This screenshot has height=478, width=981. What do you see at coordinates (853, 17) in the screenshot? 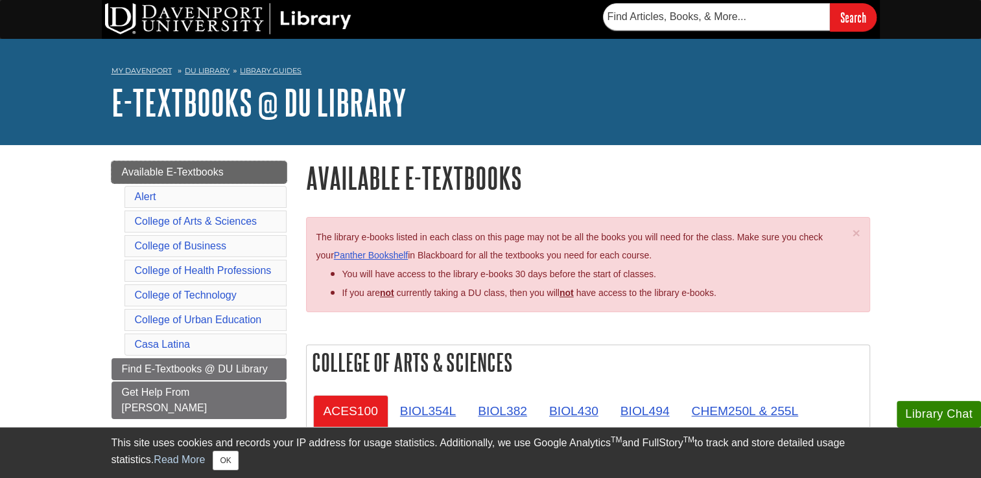
I see `input: Search` at bounding box center [853, 17].